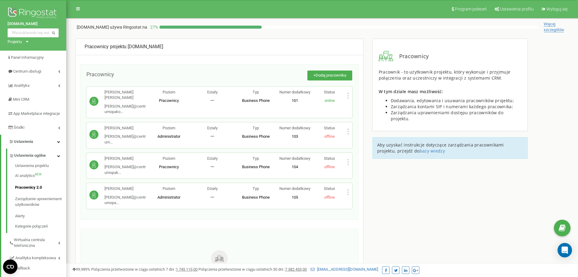  I want to click on span: Ustawienia, so click(23, 141).